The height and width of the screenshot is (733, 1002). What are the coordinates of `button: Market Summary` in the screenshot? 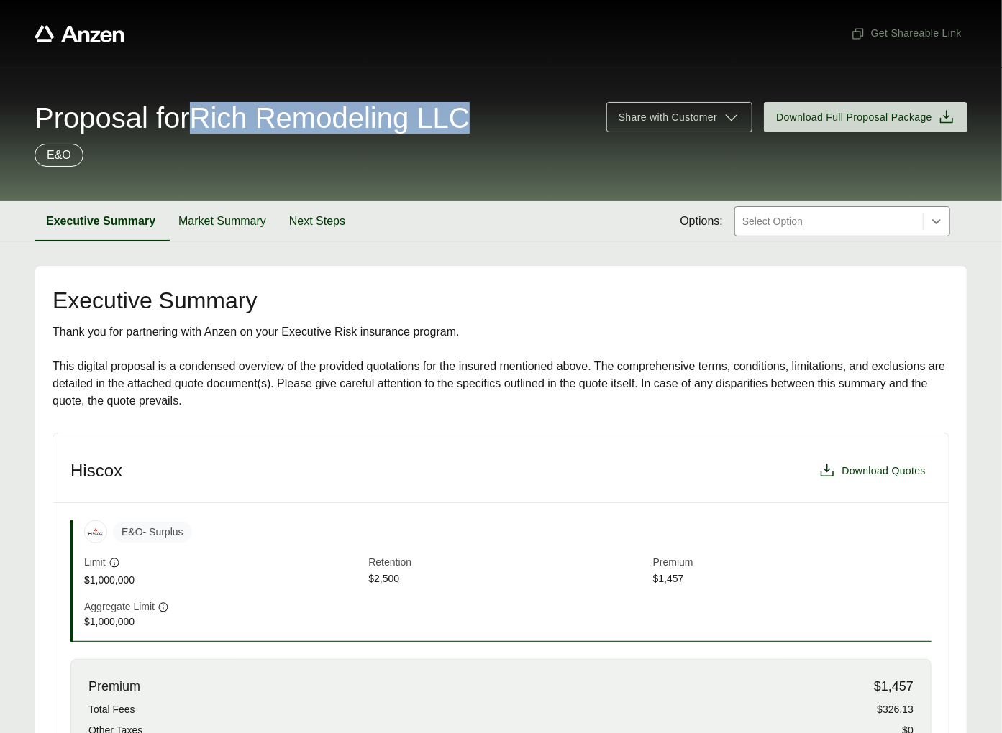 It's located at (222, 221).